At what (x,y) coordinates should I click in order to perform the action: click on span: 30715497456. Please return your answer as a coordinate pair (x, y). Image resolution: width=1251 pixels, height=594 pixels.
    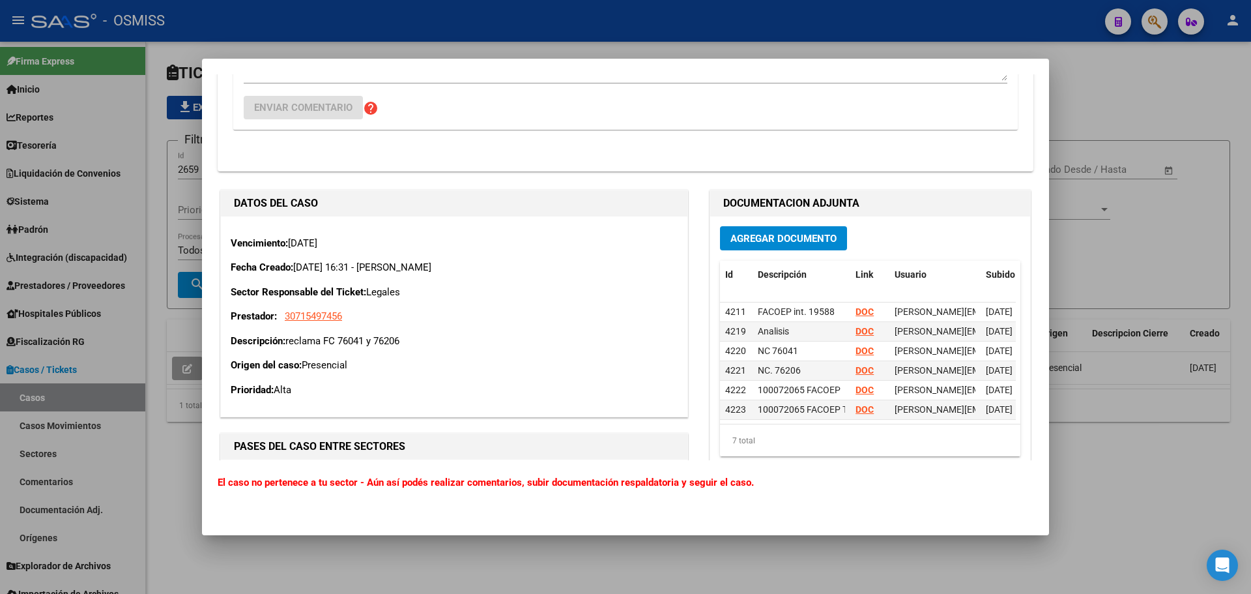
    Looking at the image, I should click on (313, 316).